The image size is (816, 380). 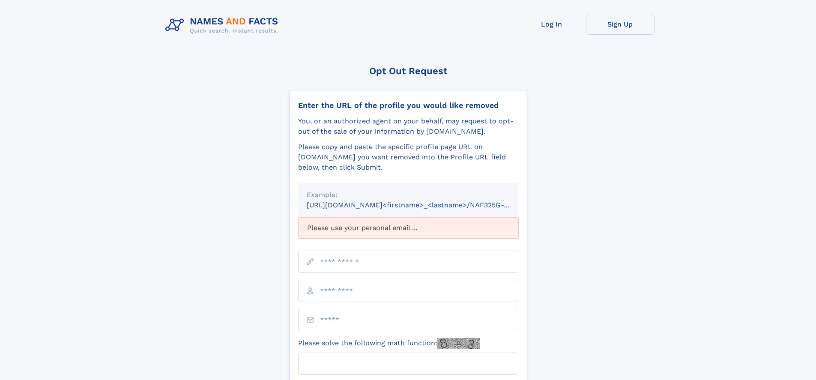 I want to click on a: Sign Up, so click(x=620, y=24).